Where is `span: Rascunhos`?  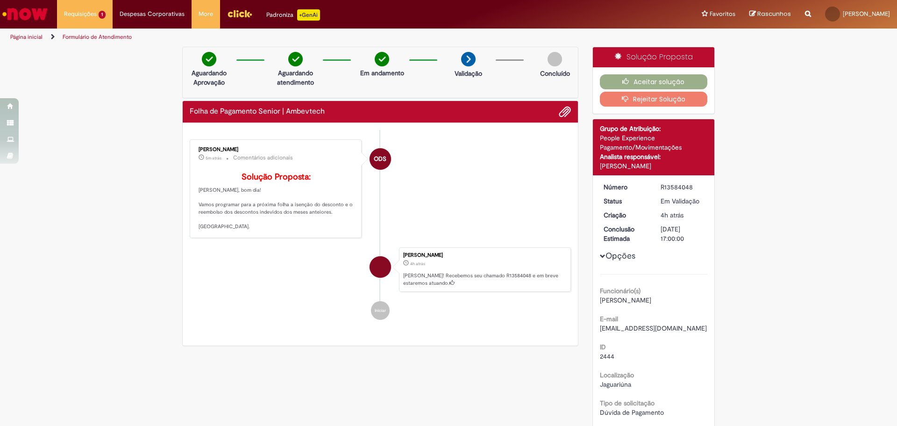 span: Rascunhos is located at coordinates (774, 14).